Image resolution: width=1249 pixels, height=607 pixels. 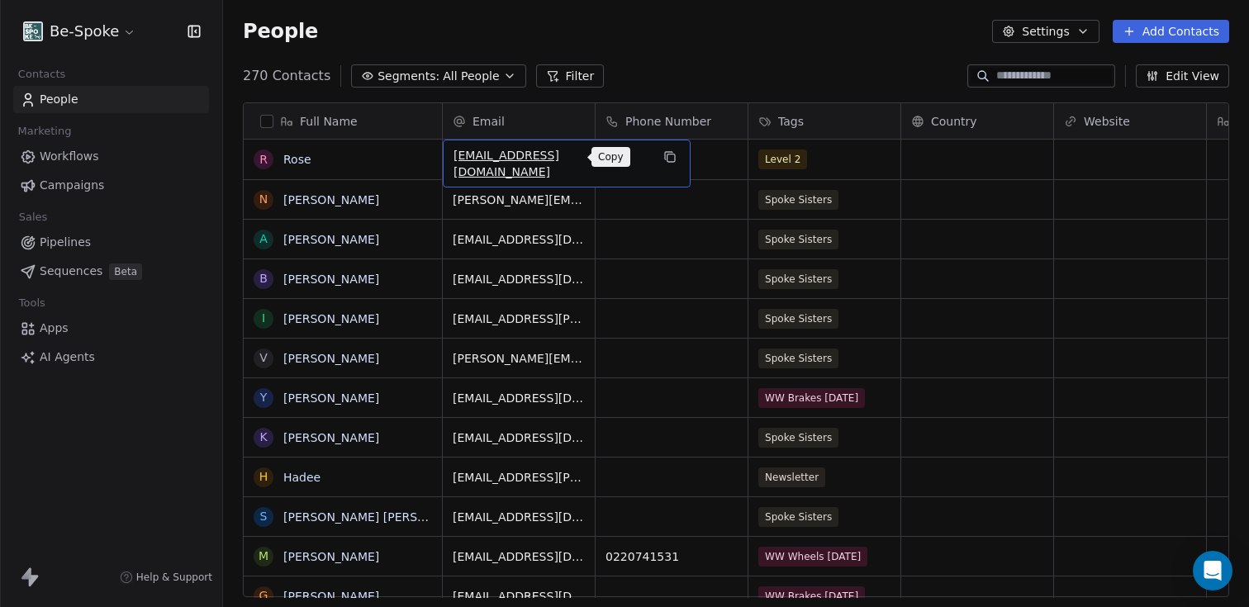 I want to click on span: Level 2, so click(x=782, y=159).